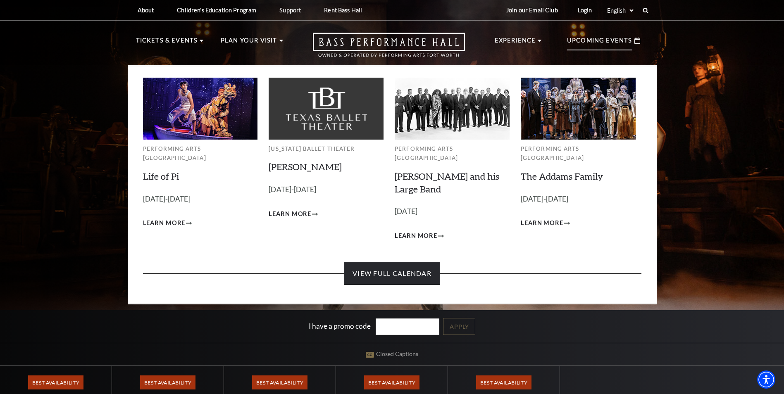 This screenshot has width=784, height=394. What do you see at coordinates (389, 49) in the screenshot?
I see `a: Open this option` at bounding box center [389, 49].